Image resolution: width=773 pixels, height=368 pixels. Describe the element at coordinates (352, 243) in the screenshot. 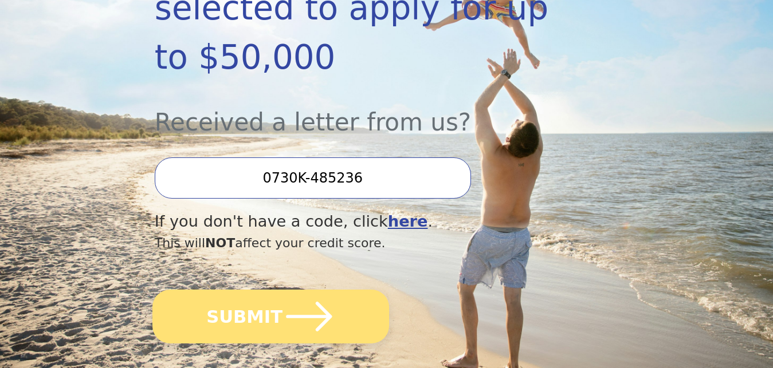

I see `div: This will affect your credit score.` at that location.